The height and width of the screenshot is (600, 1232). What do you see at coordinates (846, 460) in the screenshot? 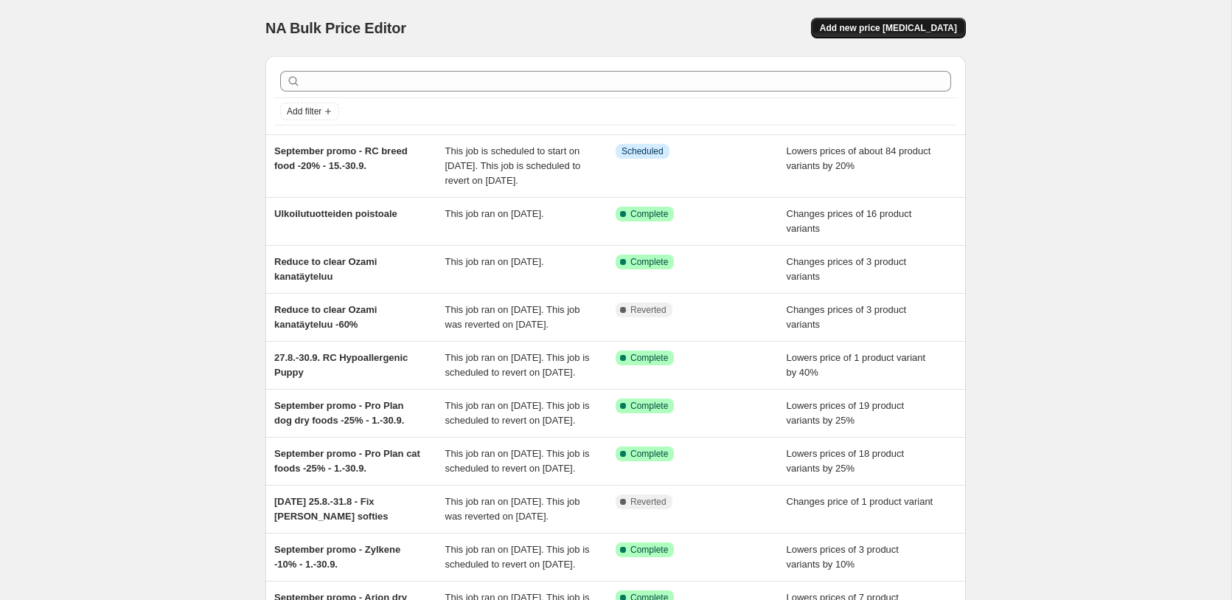
I see `span: Lowers prices of 18 product variants by 25%` at bounding box center [846, 460].